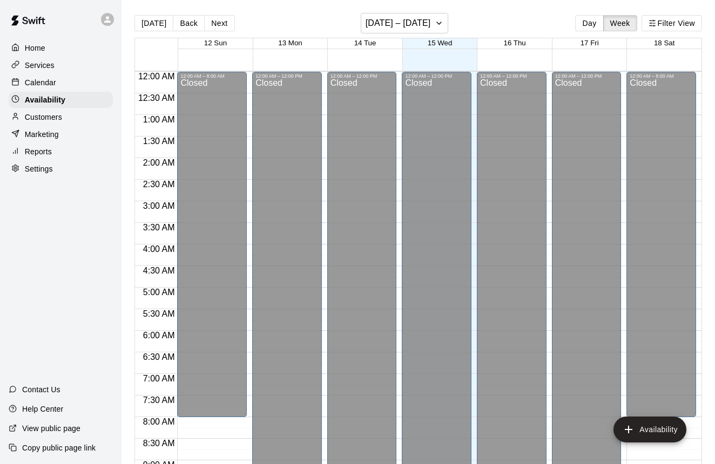 This screenshot has height=464, width=715. I want to click on a: Services, so click(60, 65).